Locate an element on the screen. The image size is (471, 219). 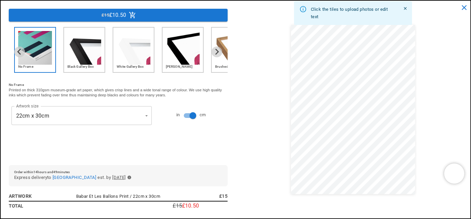
span: cm is located at coordinates (202, 115).